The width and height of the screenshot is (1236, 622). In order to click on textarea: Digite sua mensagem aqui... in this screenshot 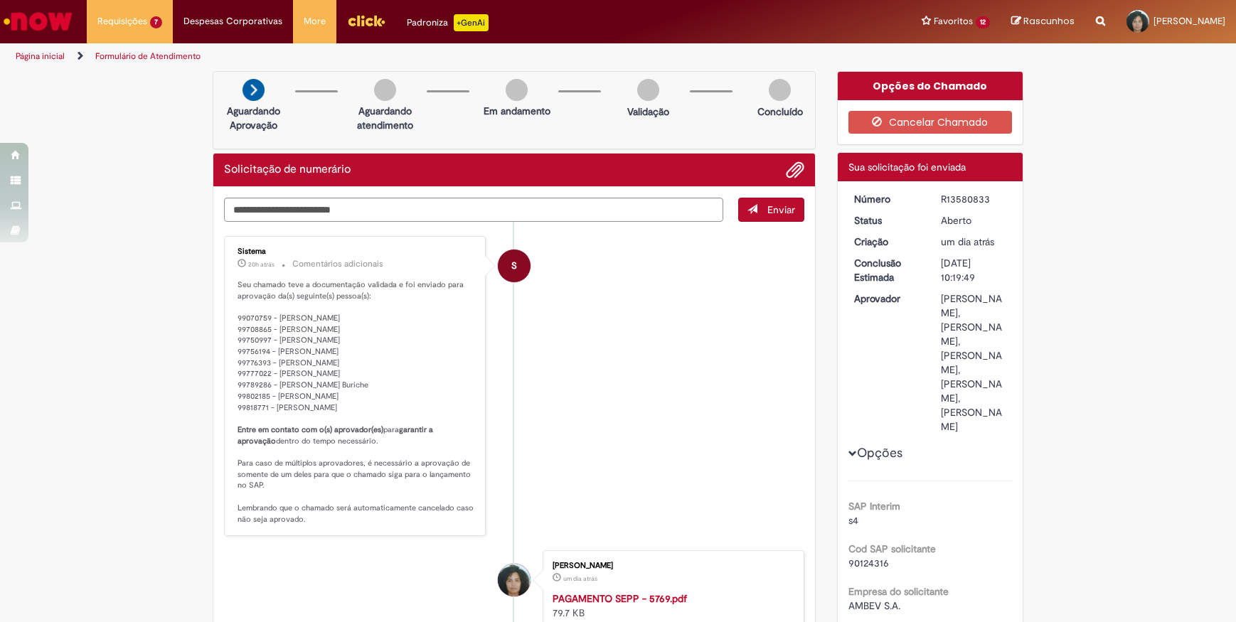, I will do `click(474, 210)`.